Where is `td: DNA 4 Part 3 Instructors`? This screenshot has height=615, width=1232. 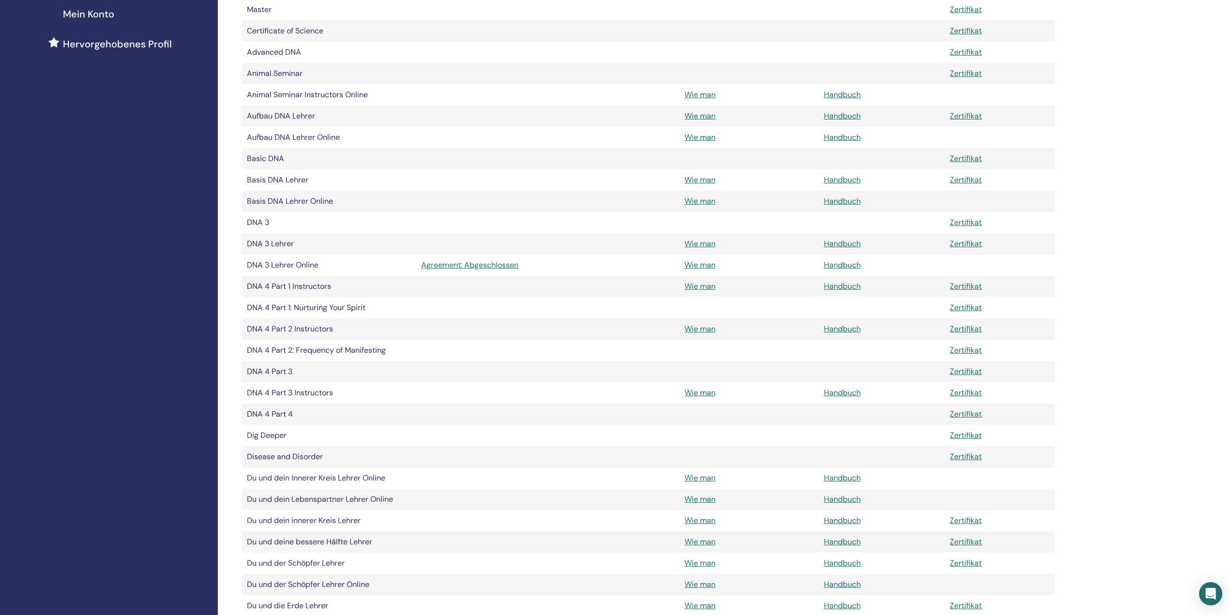 td: DNA 4 Part 3 Instructors is located at coordinates (329, 393).